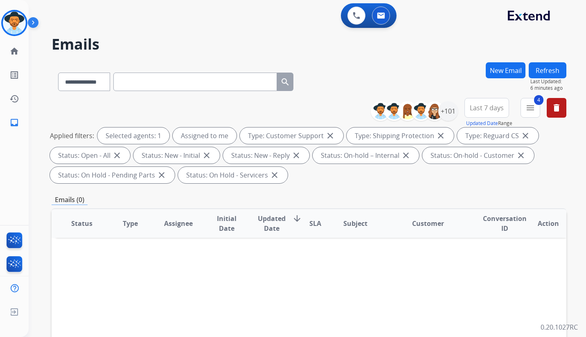 This screenshot has width=586, height=337. What do you see at coordinates (292, 136) in the screenshot?
I see `div: Type: Customer Support` at bounding box center [292, 136].